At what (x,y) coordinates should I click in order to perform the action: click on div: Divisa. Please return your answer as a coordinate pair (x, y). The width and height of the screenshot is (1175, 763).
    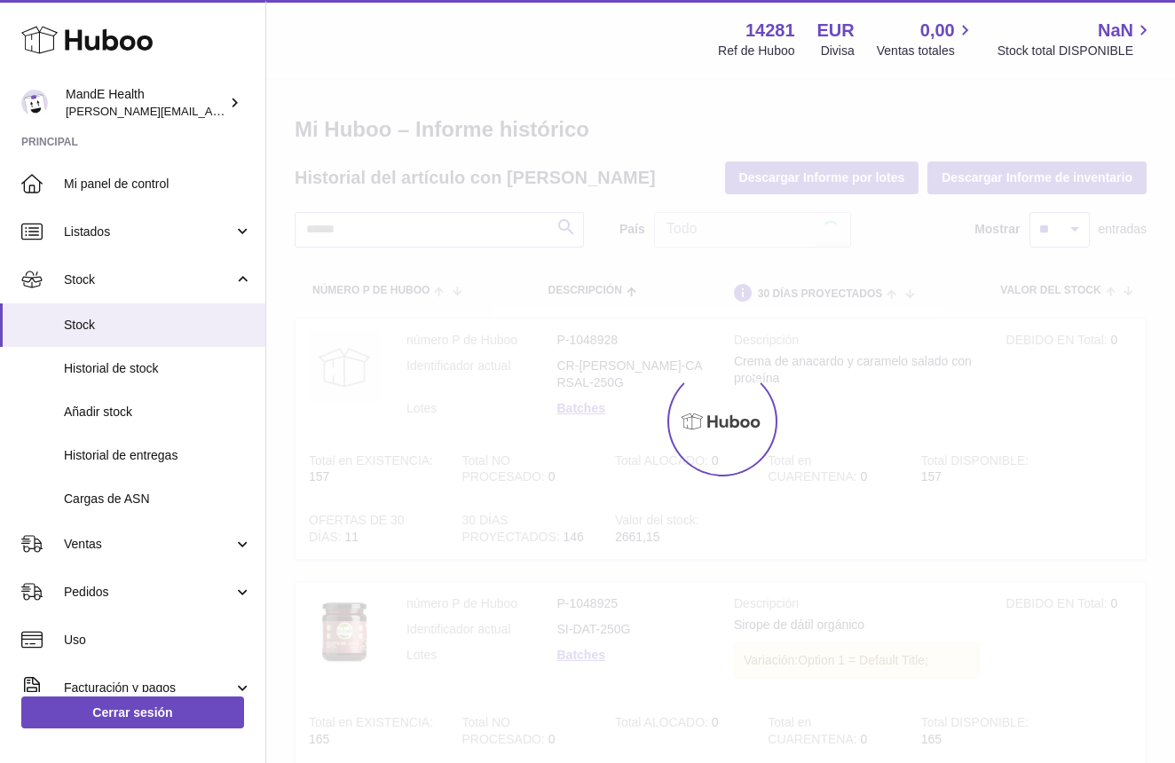
    Looking at the image, I should click on (838, 51).